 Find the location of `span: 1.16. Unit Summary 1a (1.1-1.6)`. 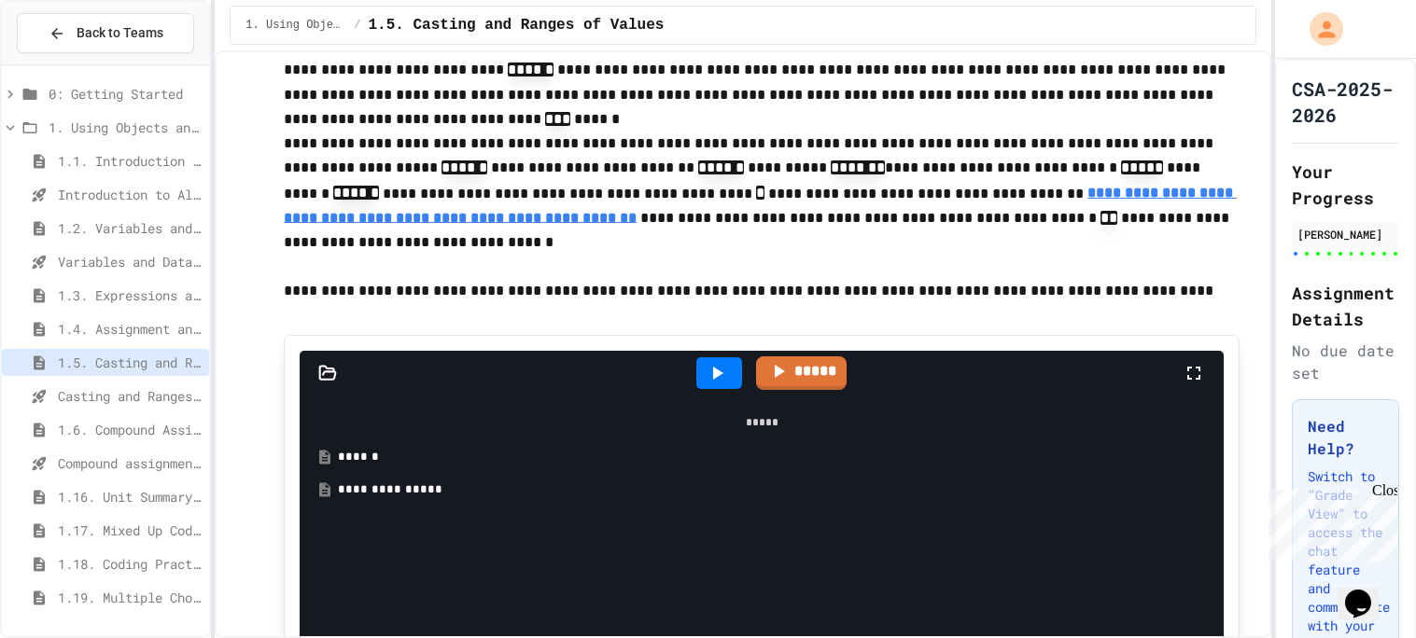

span: 1.16. Unit Summary 1a (1.1-1.6) is located at coordinates (130, 496).